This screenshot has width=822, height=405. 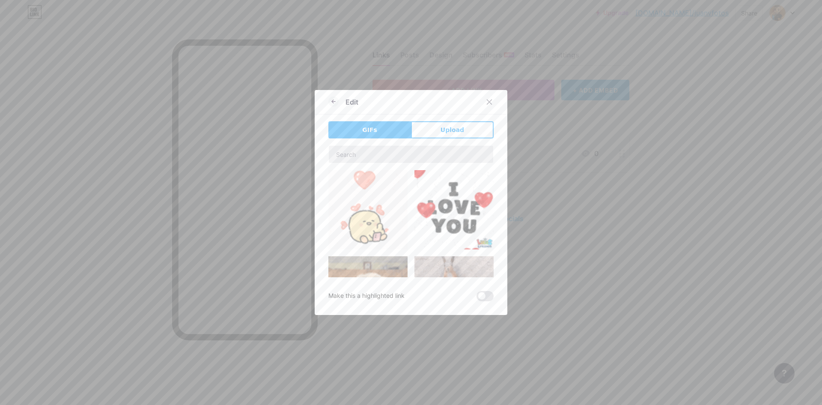 I want to click on button: GIFs, so click(x=370, y=130).